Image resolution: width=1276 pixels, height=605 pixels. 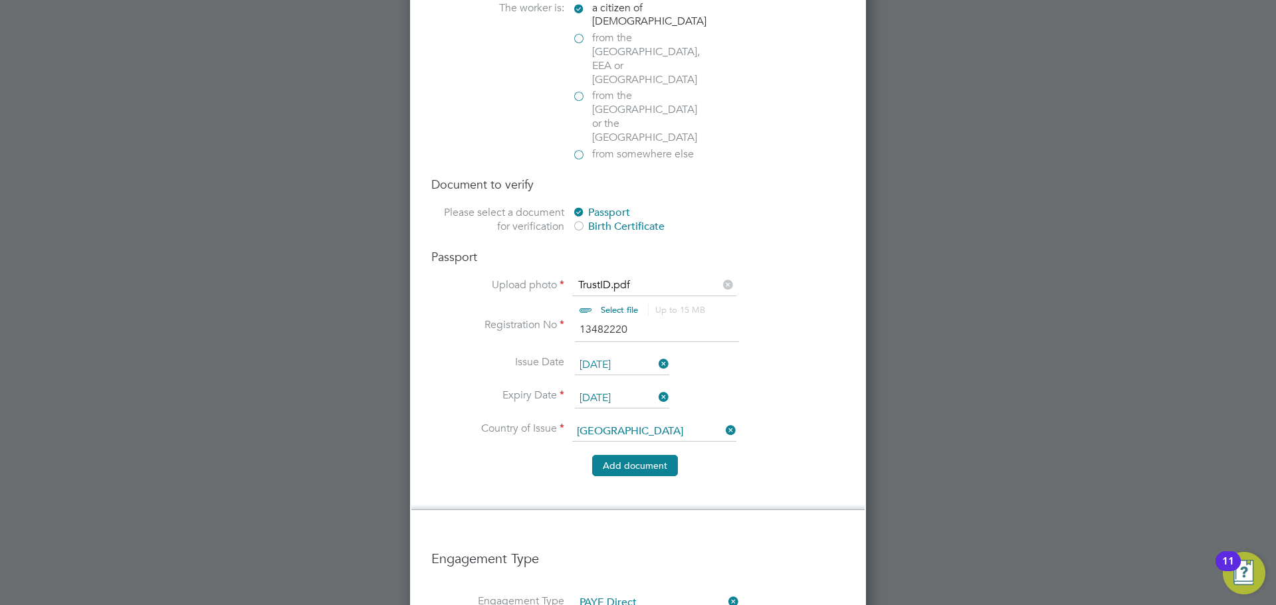 I want to click on h3: Engagement Type, so click(x=638, y=552).